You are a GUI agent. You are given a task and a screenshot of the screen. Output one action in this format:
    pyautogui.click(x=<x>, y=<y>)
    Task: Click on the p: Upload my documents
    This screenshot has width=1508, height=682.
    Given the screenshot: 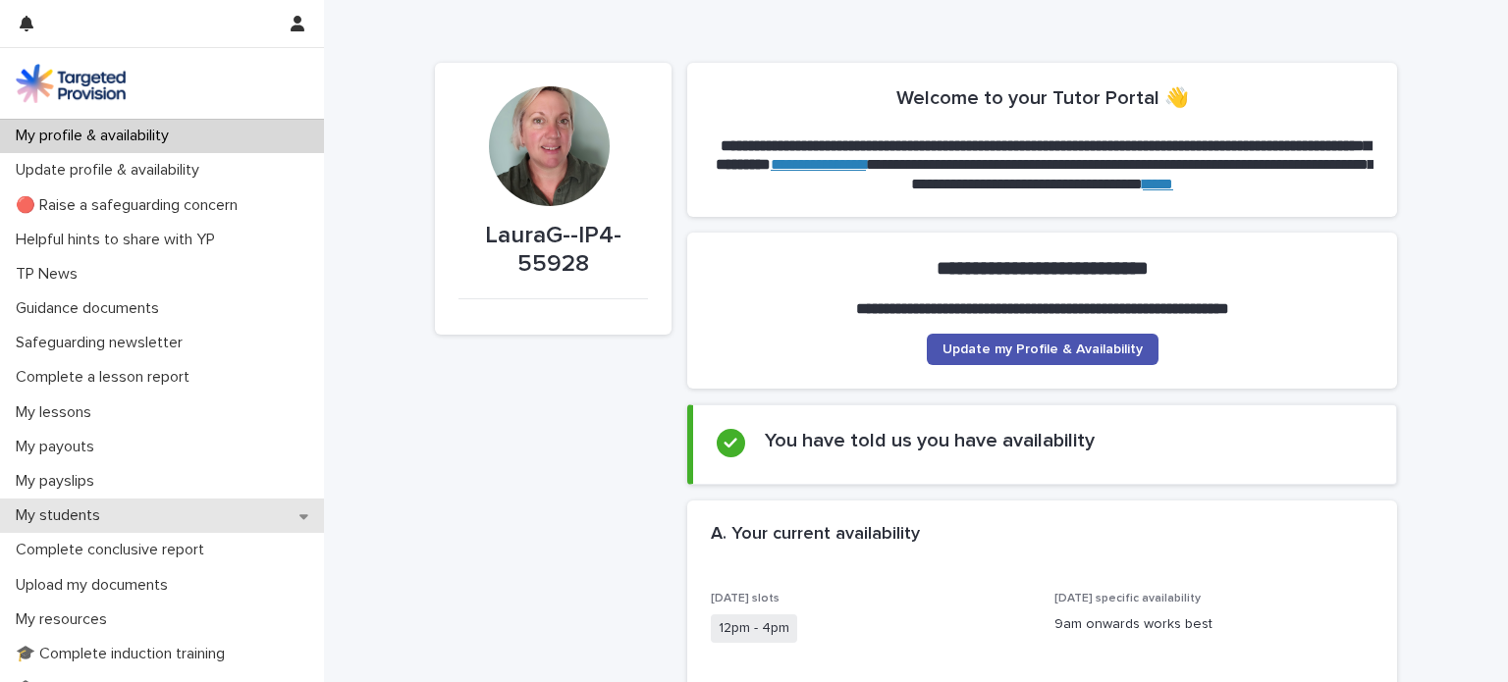 What is the action you would take?
    pyautogui.click(x=95, y=585)
    